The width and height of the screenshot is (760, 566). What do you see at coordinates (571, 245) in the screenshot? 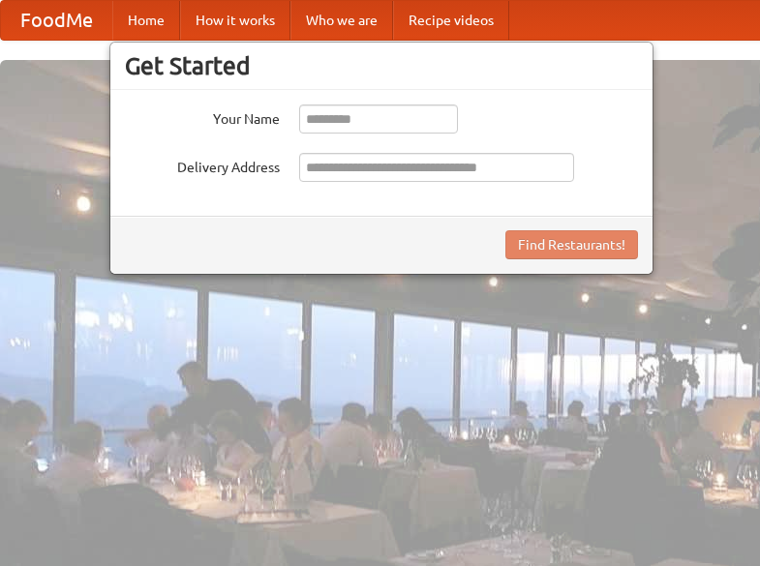
I see `button: Find Restaurants!` at bounding box center [571, 245].